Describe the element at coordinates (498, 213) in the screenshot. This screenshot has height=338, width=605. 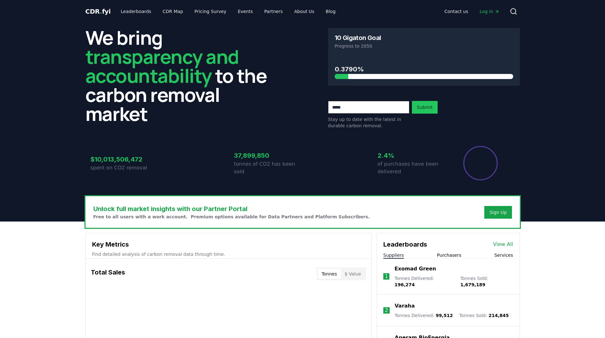
I see `button: Sign Up` at that location.